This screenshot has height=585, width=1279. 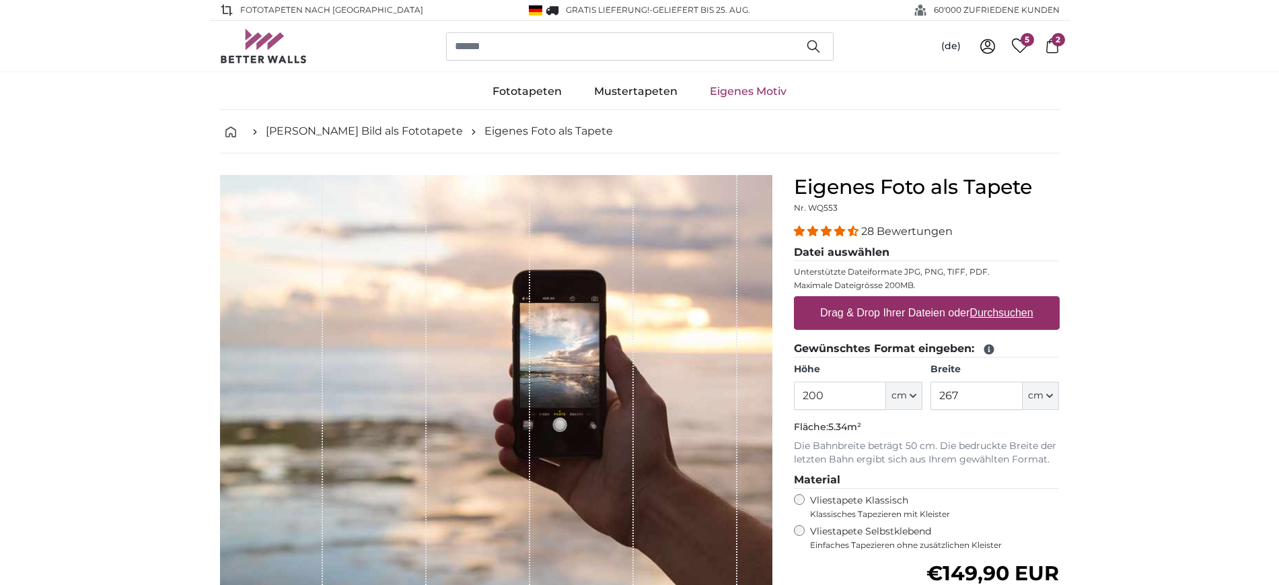 What do you see at coordinates (636, 92) in the screenshot?
I see `a: Mustertapeten` at bounding box center [636, 92].